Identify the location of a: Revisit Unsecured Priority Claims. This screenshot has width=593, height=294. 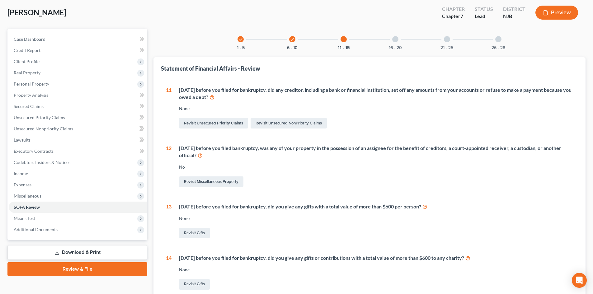
(214, 123).